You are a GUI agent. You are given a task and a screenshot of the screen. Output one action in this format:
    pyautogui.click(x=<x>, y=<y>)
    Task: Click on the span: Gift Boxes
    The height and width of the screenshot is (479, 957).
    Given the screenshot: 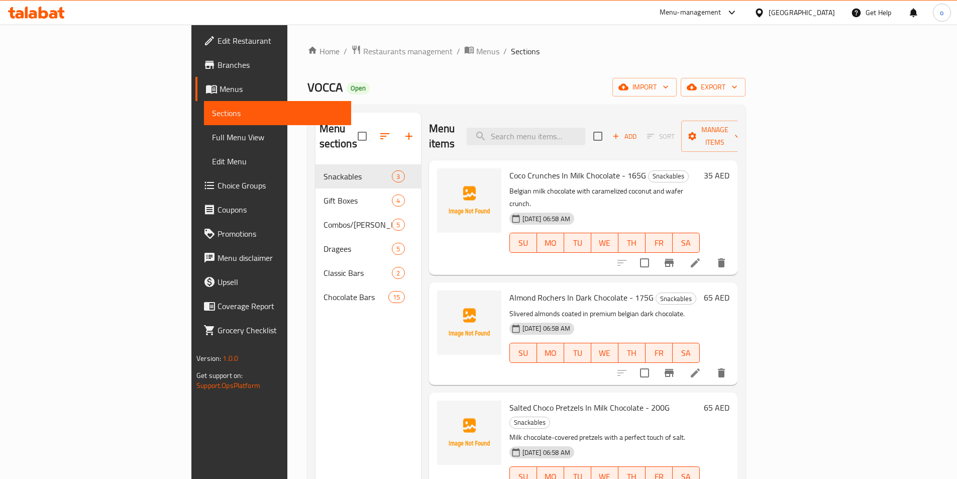 What is the action you would take?
    pyautogui.click(x=358, y=200)
    